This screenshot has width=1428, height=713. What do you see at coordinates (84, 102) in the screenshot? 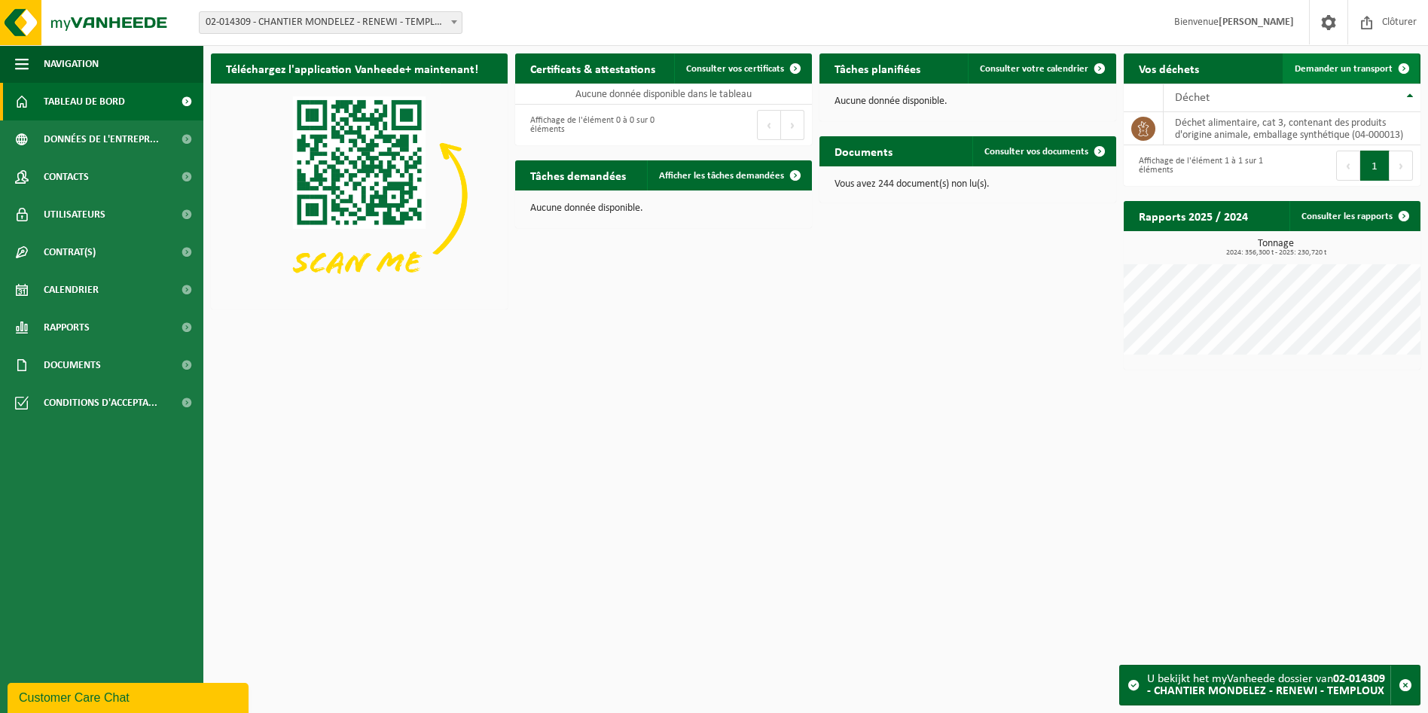
I see `span: Tableau de bord` at bounding box center [84, 102].